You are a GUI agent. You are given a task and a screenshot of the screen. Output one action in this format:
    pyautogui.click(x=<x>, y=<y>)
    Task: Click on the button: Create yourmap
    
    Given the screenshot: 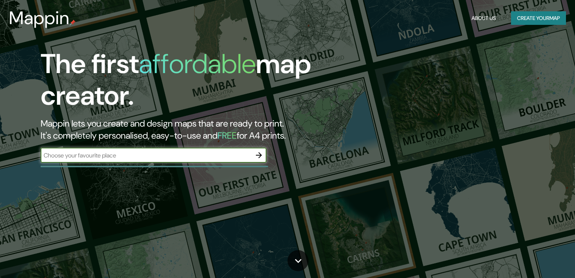 What is the action you would take?
    pyautogui.click(x=538, y=18)
    